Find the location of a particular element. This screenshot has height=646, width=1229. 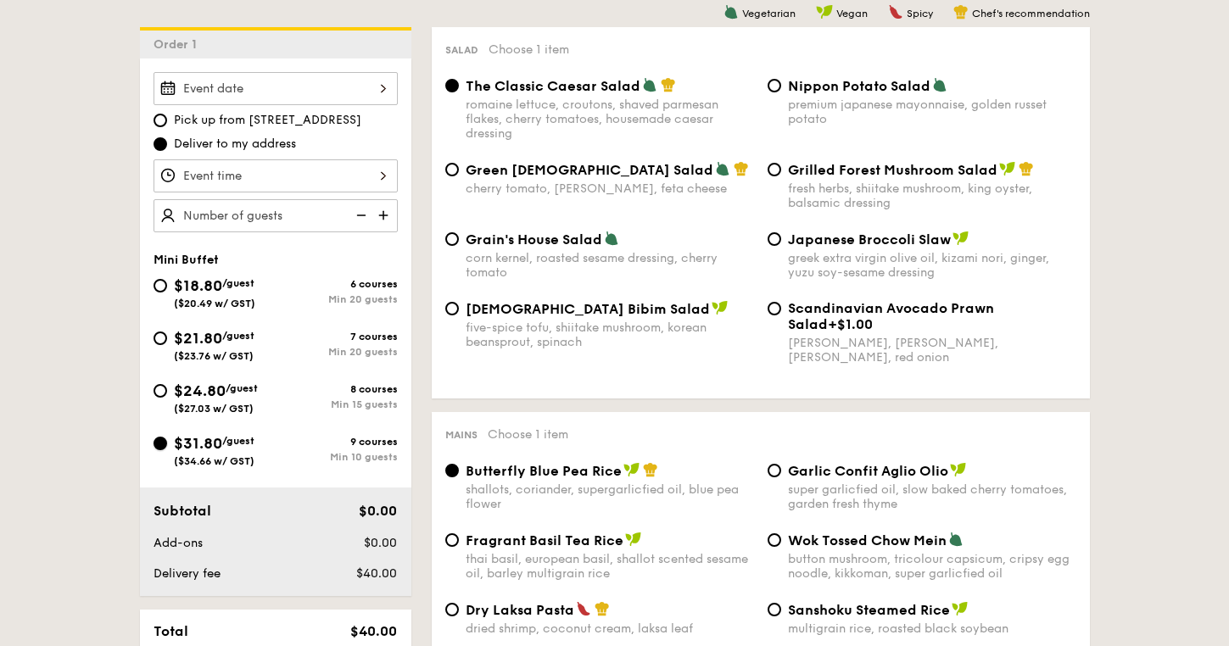

span: Scandinavian Avocado Prawn Salad is located at coordinates (891, 316).